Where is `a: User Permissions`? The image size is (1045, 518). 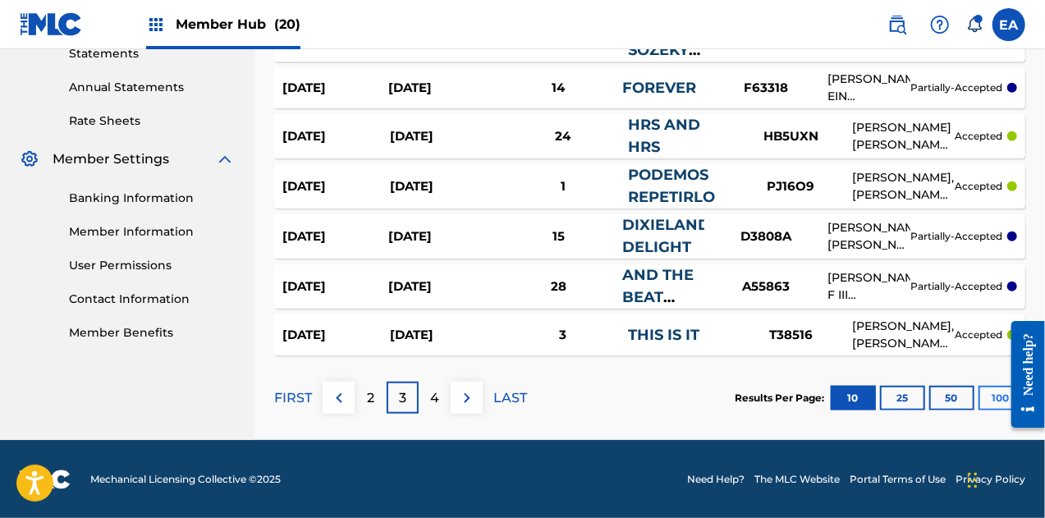 a: User Permissions is located at coordinates (152, 265).